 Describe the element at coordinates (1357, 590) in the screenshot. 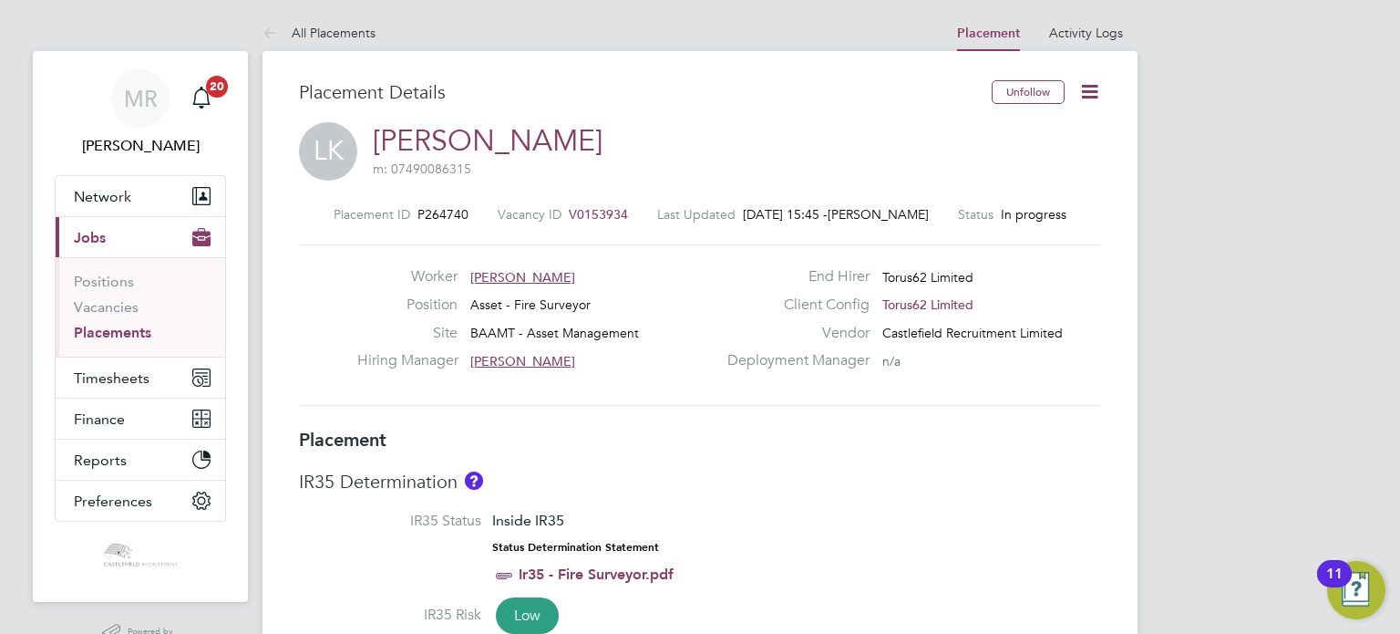

I see `button: Open Resource Center, 11 new notifications` at that location.